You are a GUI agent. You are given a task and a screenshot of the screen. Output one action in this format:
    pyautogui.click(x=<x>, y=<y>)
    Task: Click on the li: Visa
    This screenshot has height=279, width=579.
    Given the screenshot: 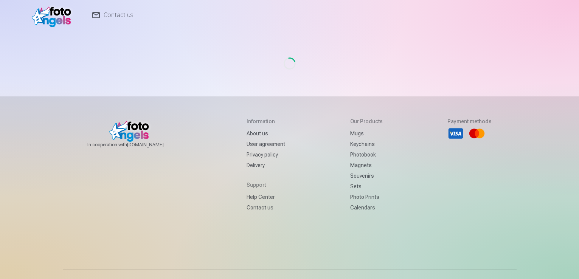 What is the action you would take?
    pyautogui.click(x=456, y=134)
    